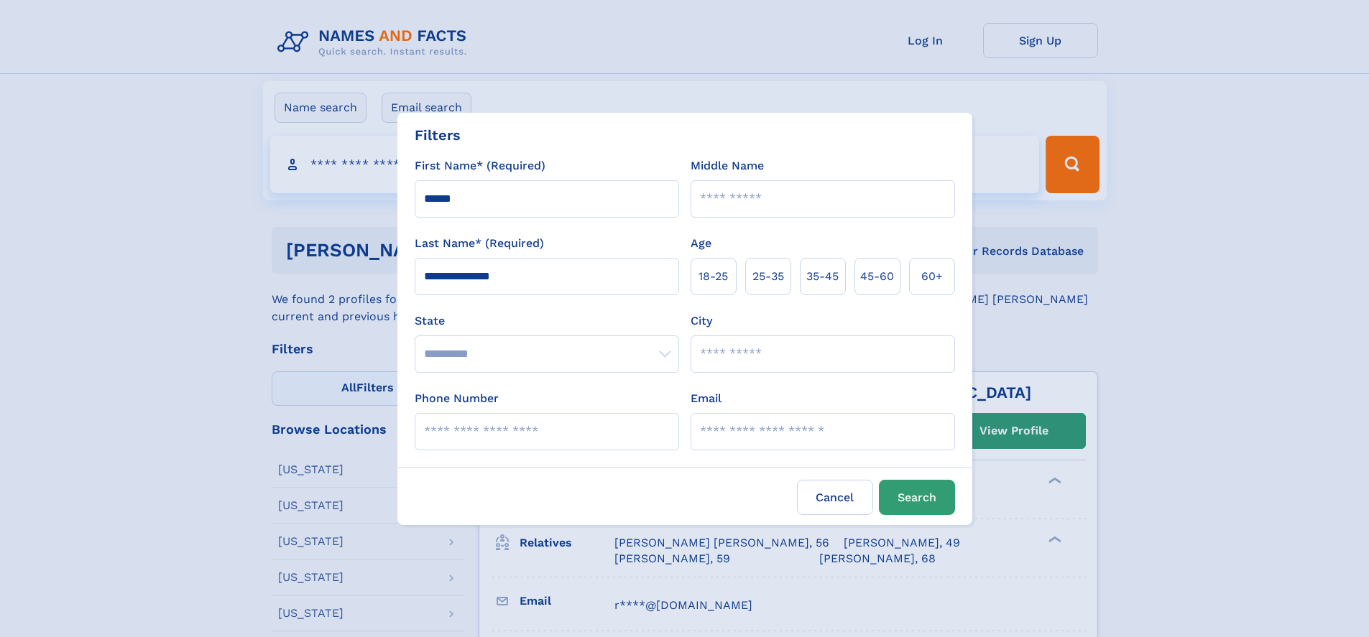 The width and height of the screenshot is (1369, 637). Describe the element at coordinates (768, 277) in the screenshot. I see `span: 25‑35` at that location.